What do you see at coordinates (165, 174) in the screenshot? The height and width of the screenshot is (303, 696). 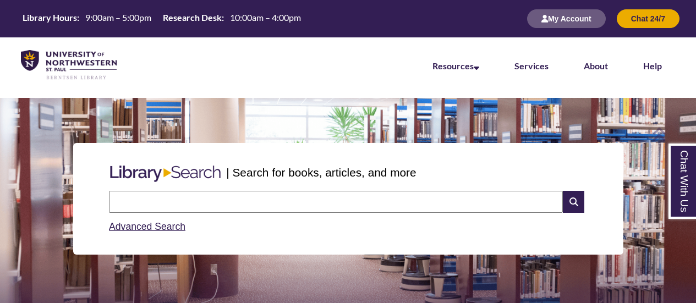 I see `img: Libary Search` at bounding box center [165, 174].